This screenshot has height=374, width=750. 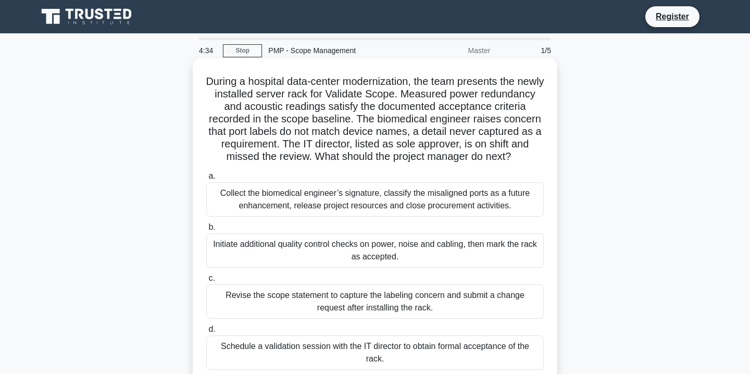 What do you see at coordinates (375, 302) in the screenshot?
I see `div: Revise the scope statement to capture the labeling concern and submit a change request after inst...` at bounding box center [375, 302].